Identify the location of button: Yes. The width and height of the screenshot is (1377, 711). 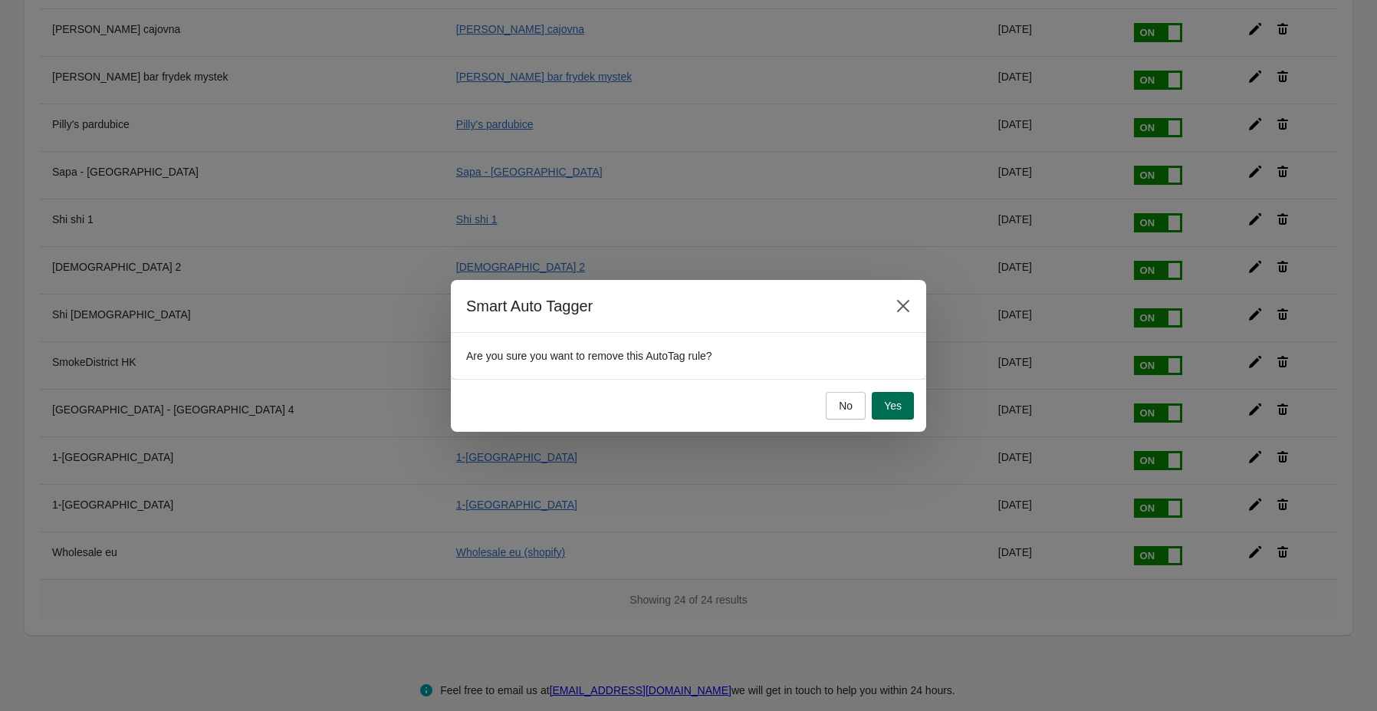
(893, 406).